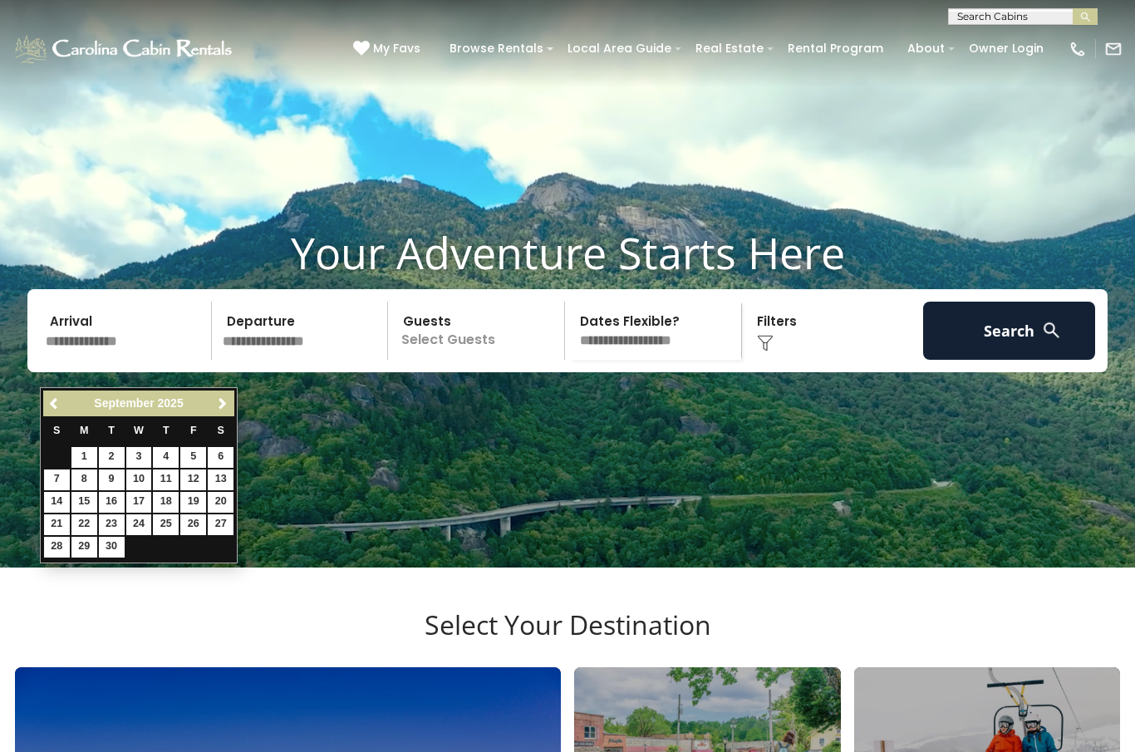  I want to click on a: 11, so click(165, 479).